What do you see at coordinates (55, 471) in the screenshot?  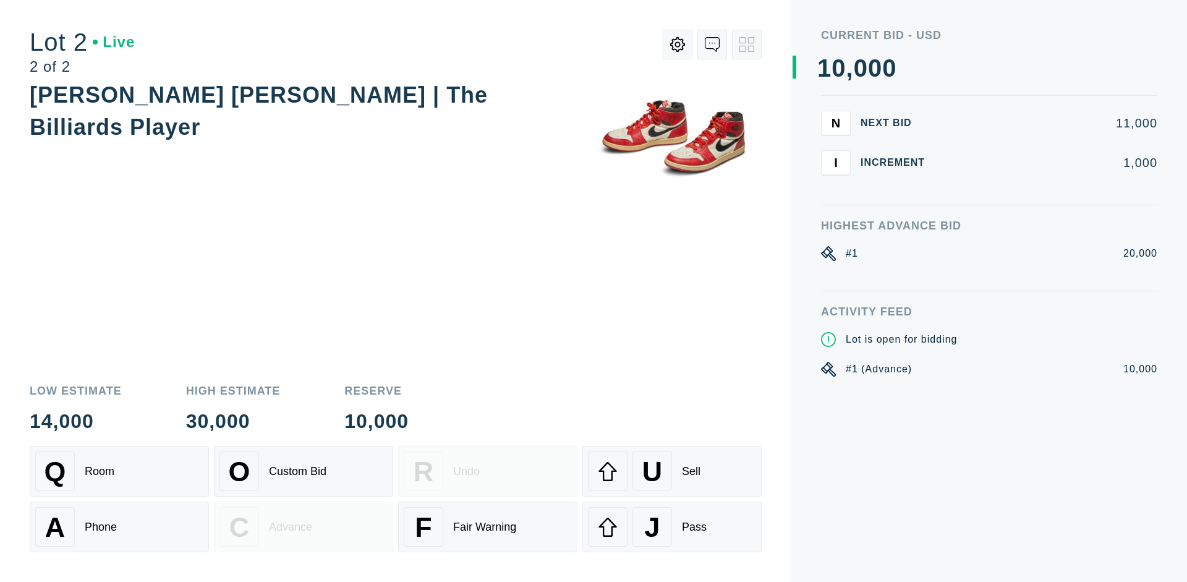 I see `span: Q` at bounding box center [55, 471].